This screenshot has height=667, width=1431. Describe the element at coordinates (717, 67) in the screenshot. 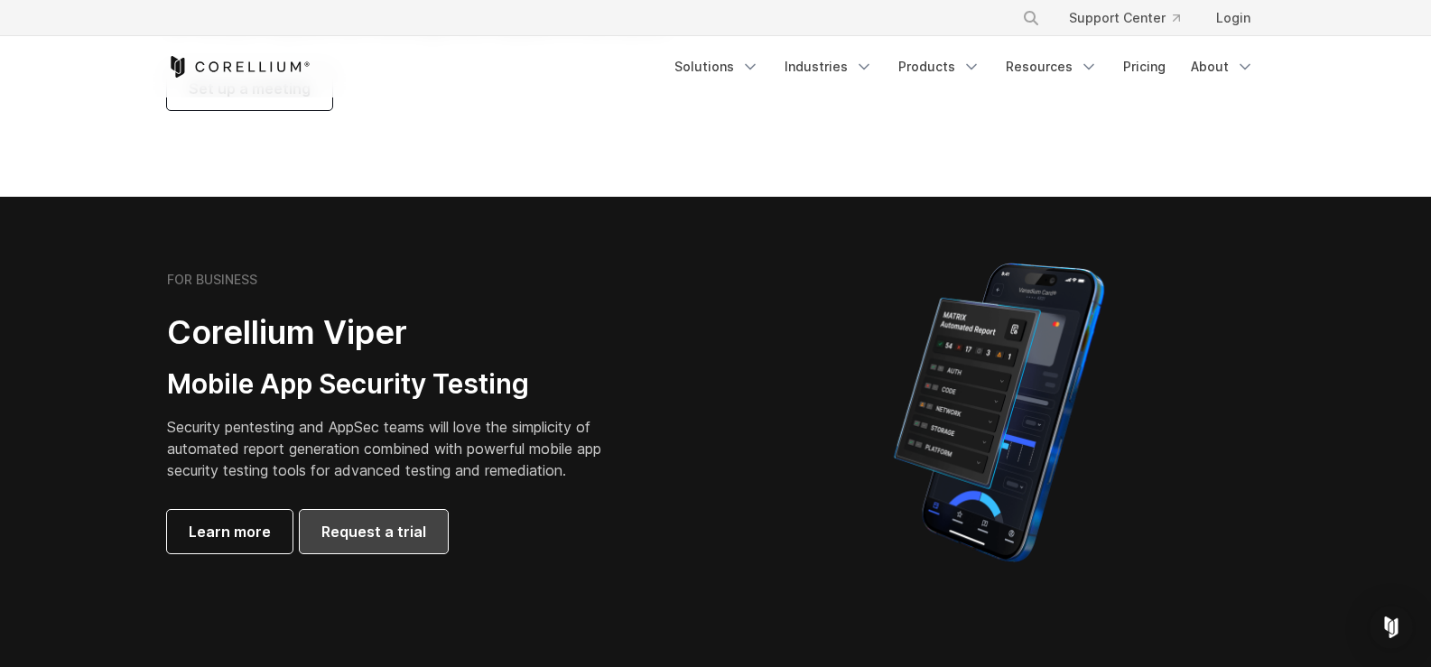

I see `a: Solutions` at that location.